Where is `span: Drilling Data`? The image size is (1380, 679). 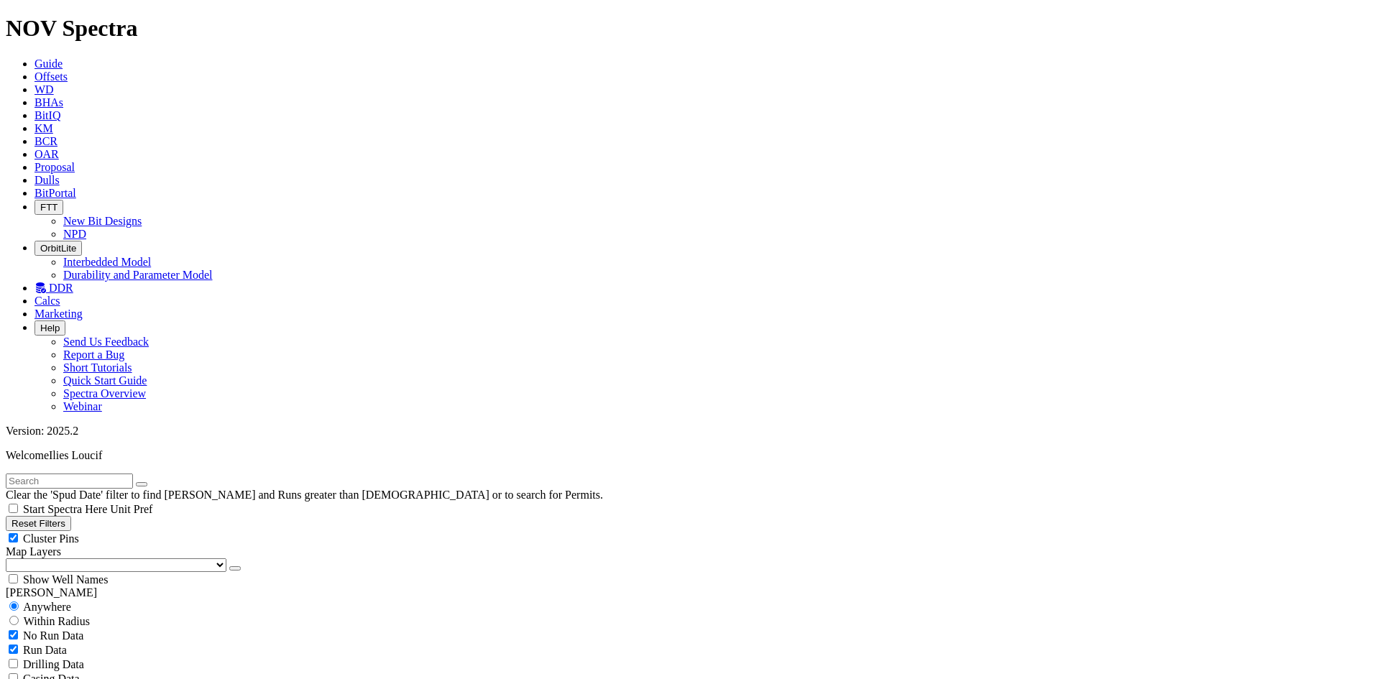 span: Drilling Data is located at coordinates (53, 664).